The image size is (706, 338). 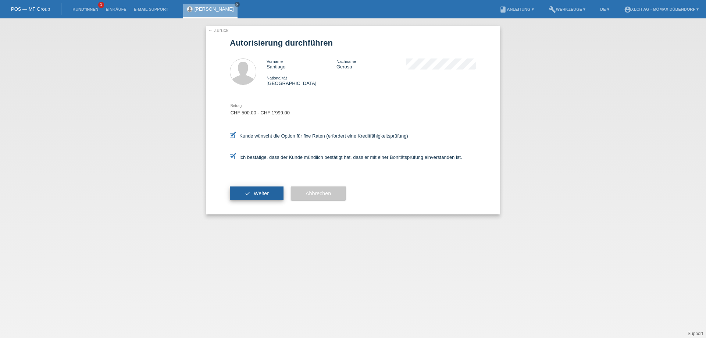 What do you see at coordinates (85, 9) in the screenshot?
I see `a: Kund*innen` at bounding box center [85, 9].